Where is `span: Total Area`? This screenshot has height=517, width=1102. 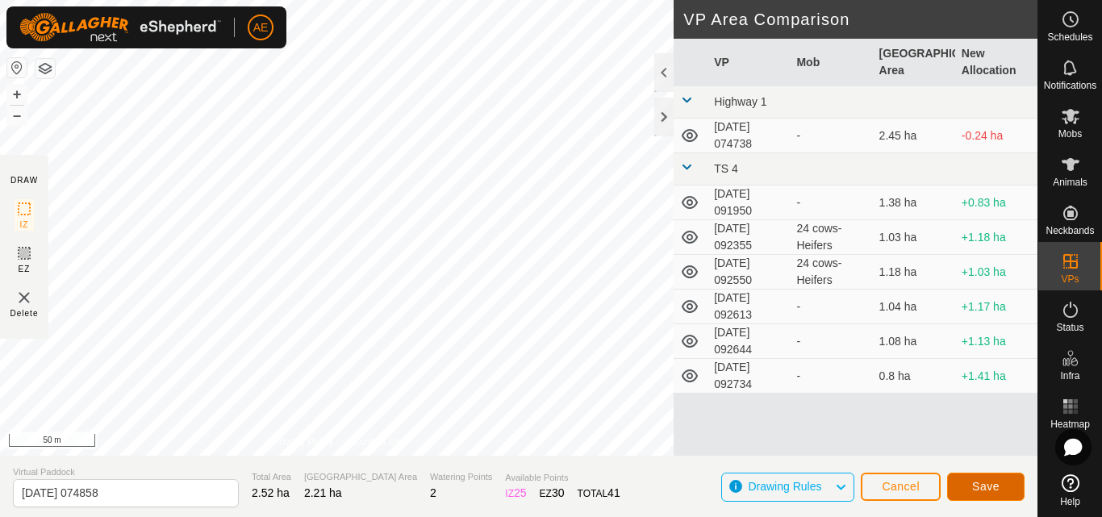
span: Total Area is located at coordinates (271, 477).